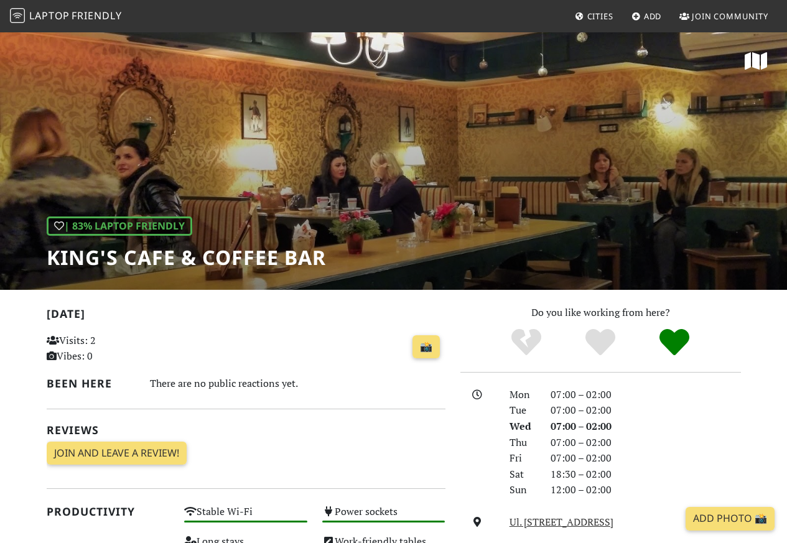 The width and height of the screenshot is (787, 543). What do you see at coordinates (297, 383) in the screenshot?
I see `div: There are no public reactions yet.` at bounding box center [297, 383].